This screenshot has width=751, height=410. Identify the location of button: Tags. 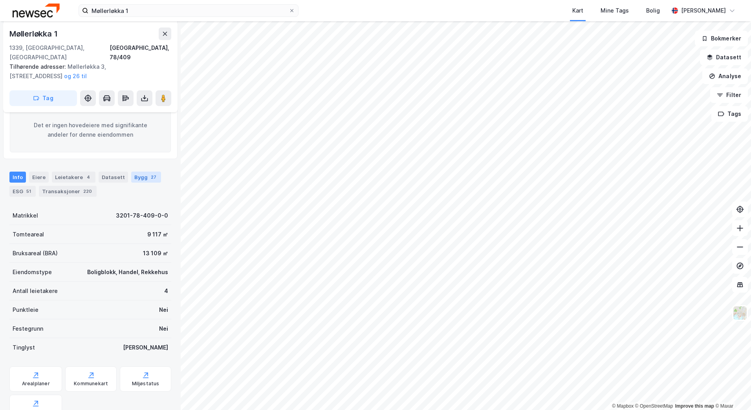
(729, 114).